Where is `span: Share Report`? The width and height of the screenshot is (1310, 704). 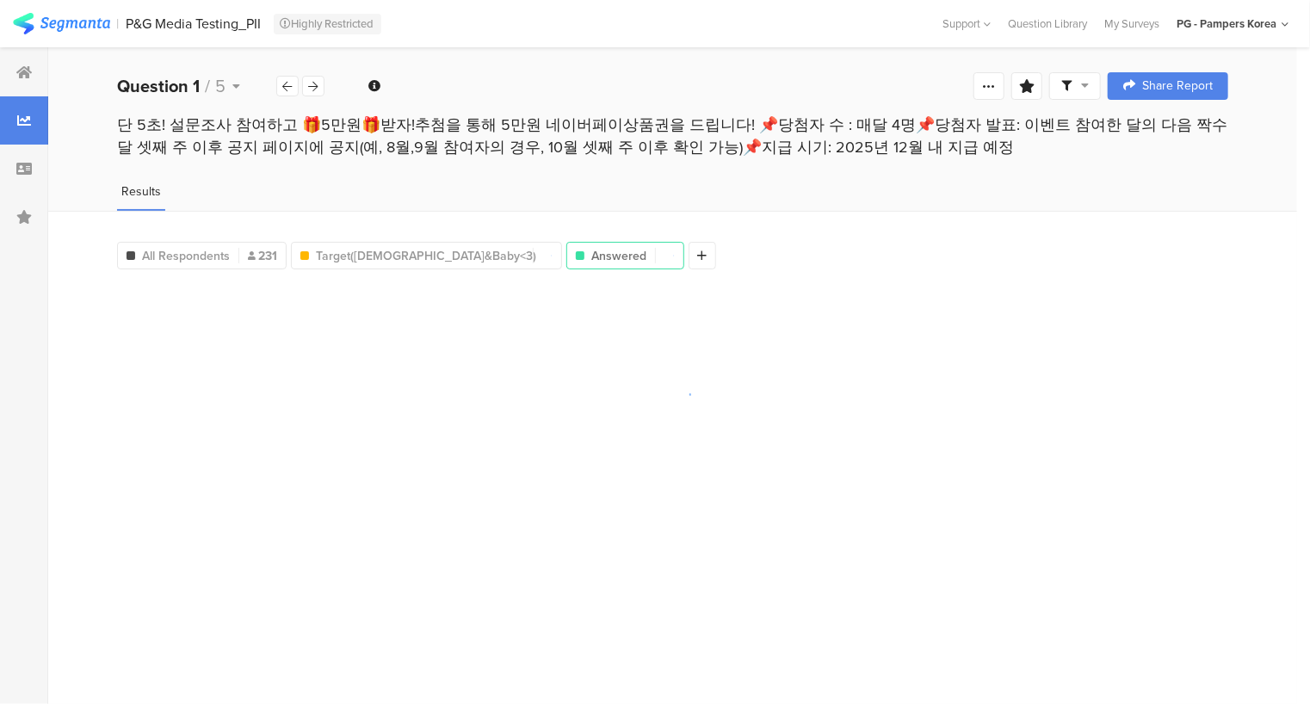
span: Share Report is located at coordinates (1177, 86).